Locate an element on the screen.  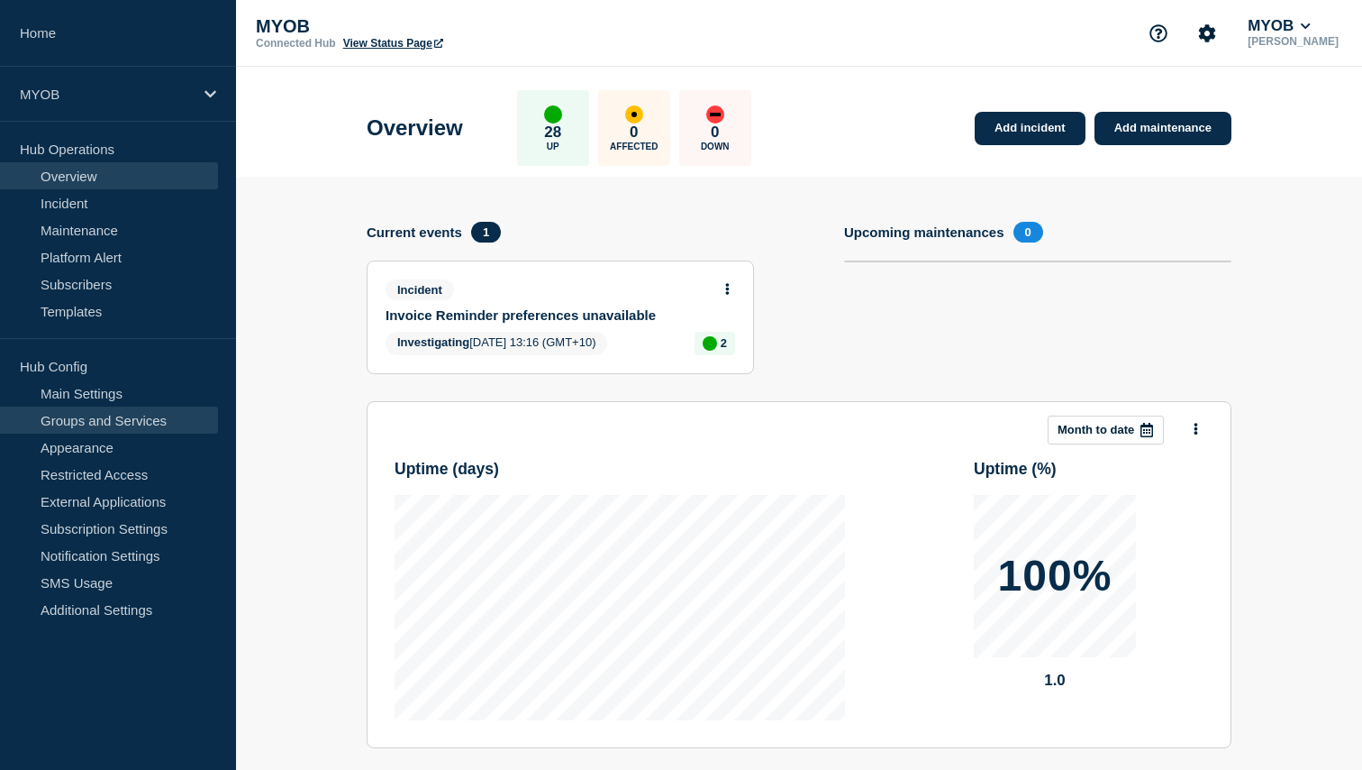
button: Month to date is located at coordinates (1106, 430).